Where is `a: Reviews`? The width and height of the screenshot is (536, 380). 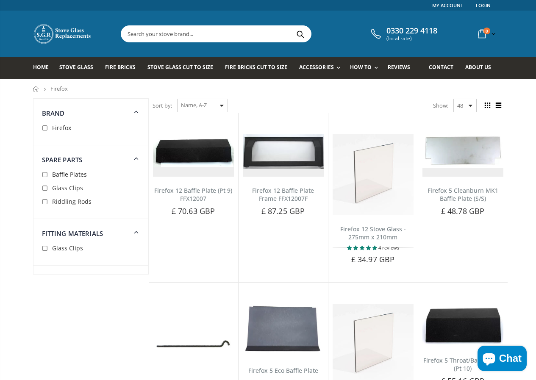
a: Reviews is located at coordinates (402, 68).